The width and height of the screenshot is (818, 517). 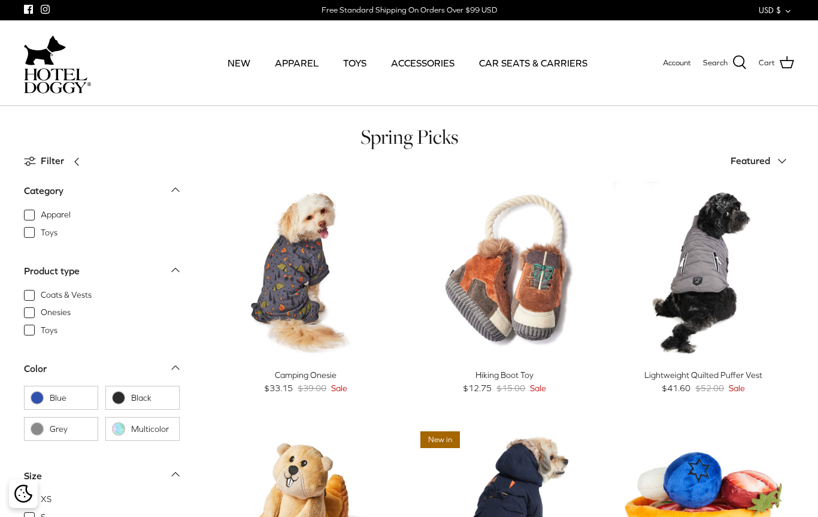 I want to click on a: NEW, so click(x=239, y=63).